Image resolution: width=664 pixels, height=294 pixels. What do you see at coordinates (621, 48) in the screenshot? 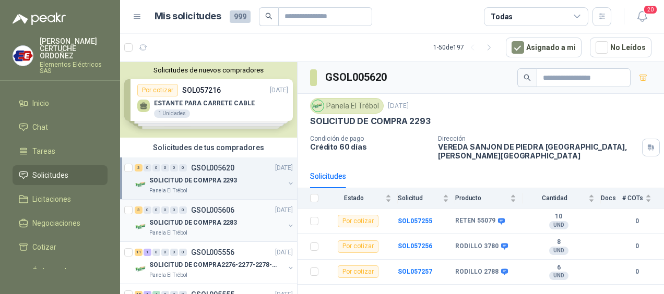
I see `button: No Leídos` at bounding box center [621, 48].